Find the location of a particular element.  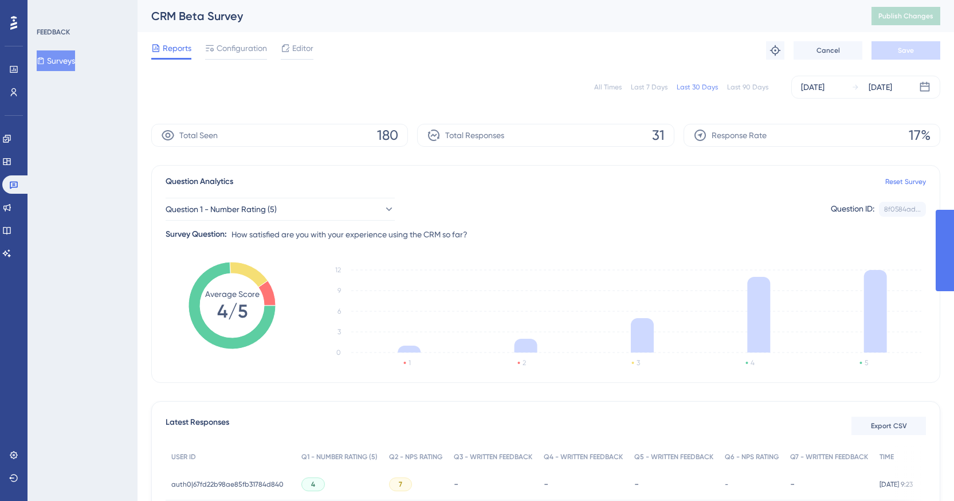

span: Response Rate is located at coordinates (739, 135).